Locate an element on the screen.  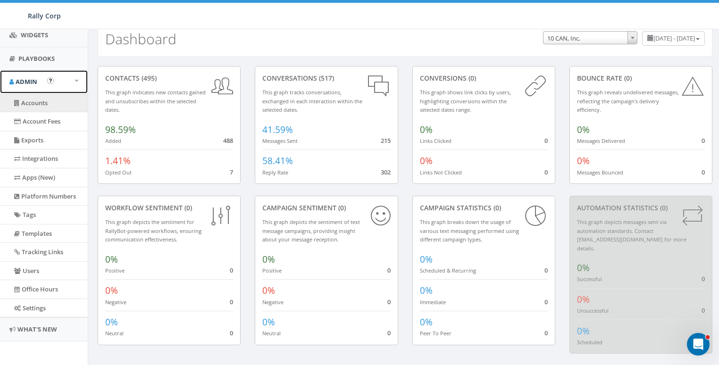
small: Successful is located at coordinates (589, 279).